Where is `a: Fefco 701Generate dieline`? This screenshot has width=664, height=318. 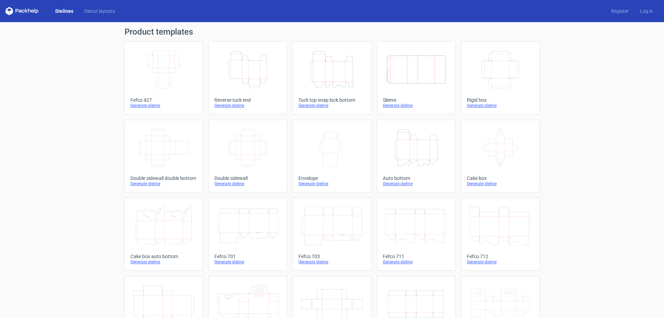 a: Fefco 701Generate dieline is located at coordinates (248, 234).